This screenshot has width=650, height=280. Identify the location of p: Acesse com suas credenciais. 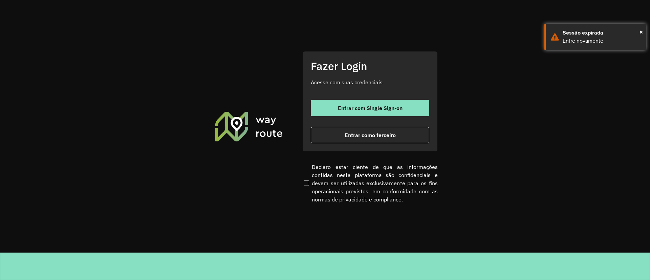
(370, 82).